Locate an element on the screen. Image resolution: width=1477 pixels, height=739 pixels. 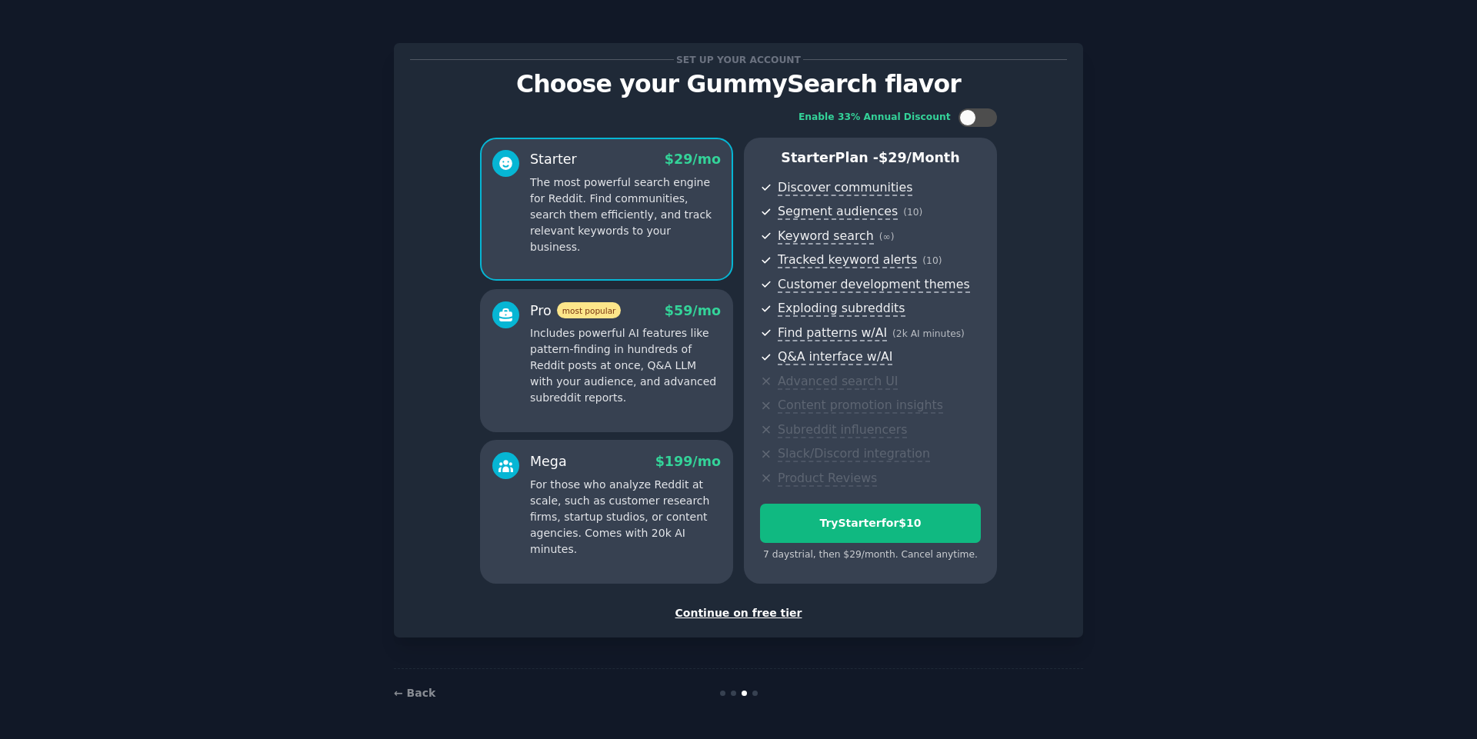
span: Exploding subreddits is located at coordinates (841, 308).